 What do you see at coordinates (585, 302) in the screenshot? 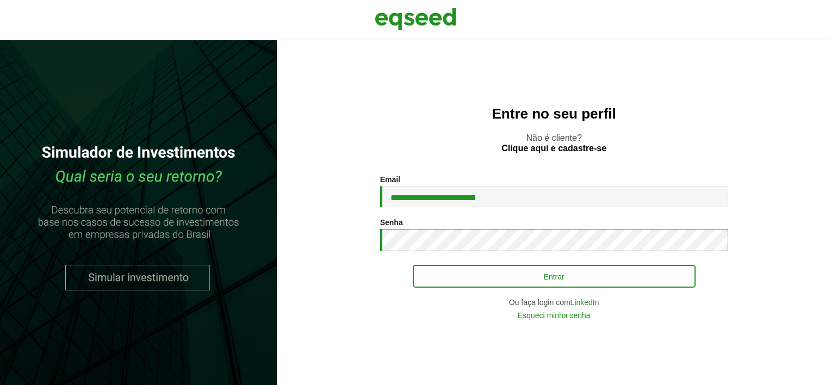
I see `a: LinkedIn` at bounding box center [585, 302].